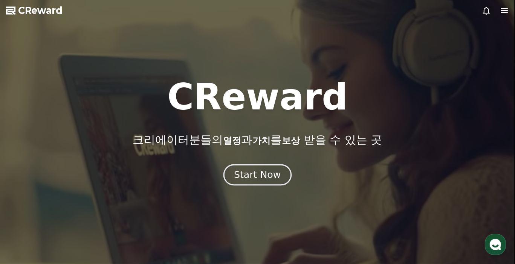 This screenshot has height=264, width=515. Describe the element at coordinates (121, 211) in the screenshot. I see `a: 설정` at that location.